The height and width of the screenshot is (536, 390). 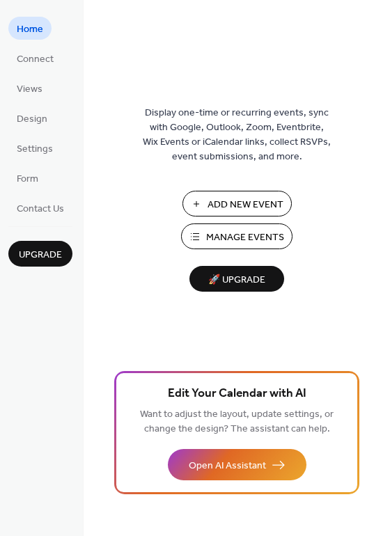 I want to click on button: Manage Events, so click(x=237, y=236).